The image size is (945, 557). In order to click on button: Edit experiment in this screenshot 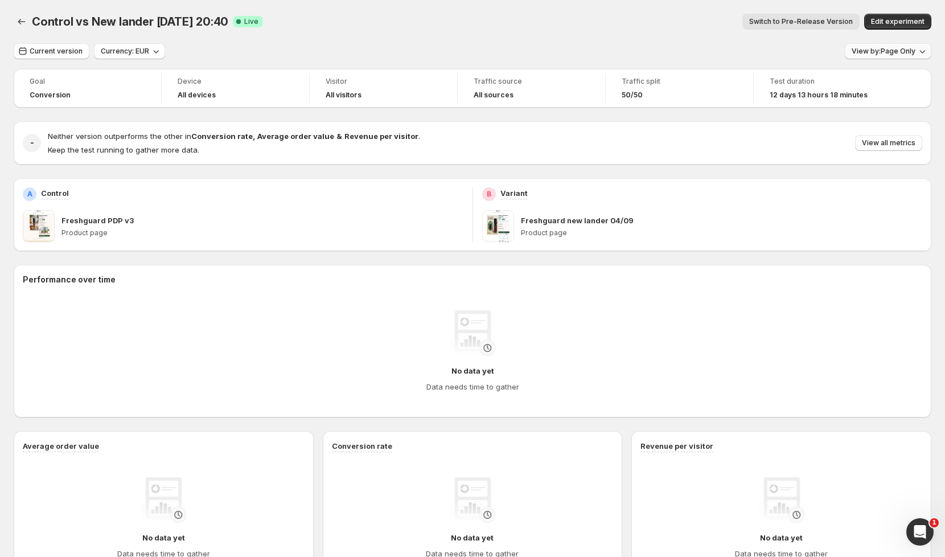, I will do `click(898, 22)`.